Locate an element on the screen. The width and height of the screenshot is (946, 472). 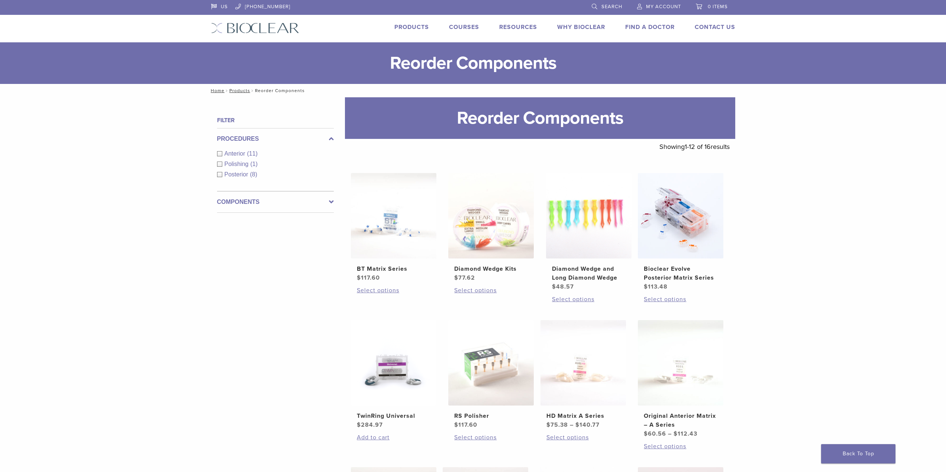
a: Select options for “Bioclear Evolve Posterior Matrix Series” is located at coordinates (680, 299).